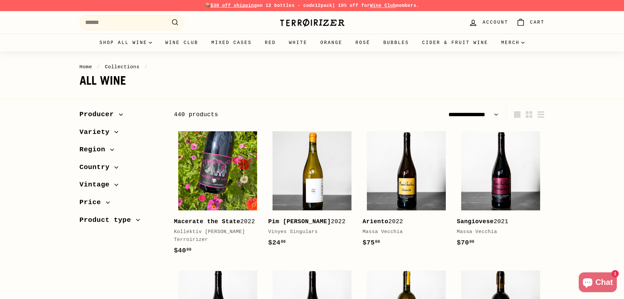 This screenshot has height=299, width=624. Describe the element at coordinates (122, 116) in the screenshot. I see `button: Producer` at that location.